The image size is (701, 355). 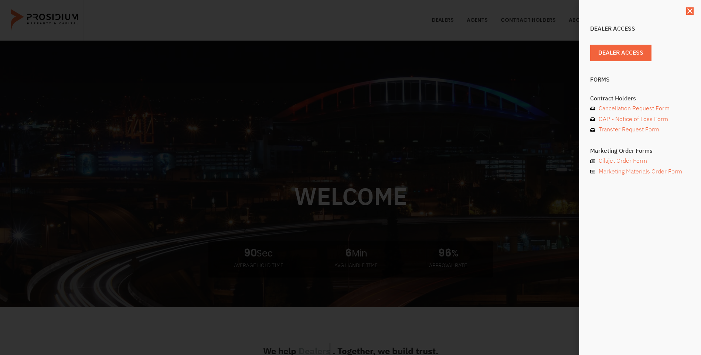 I want to click on span: GAP - Notice of Loss Form, so click(x=632, y=119).